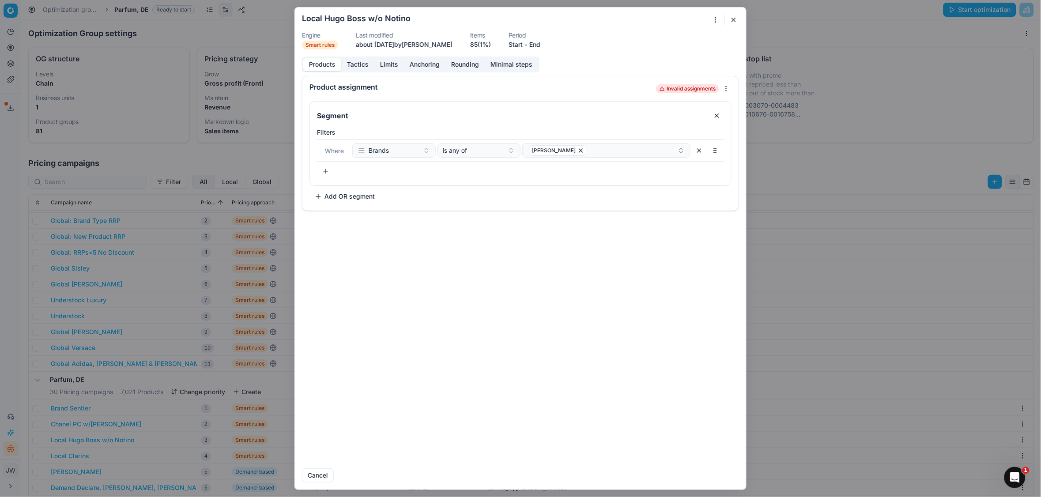 The width and height of the screenshot is (1041, 497). Describe the element at coordinates (511, 64) in the screenshot. I see `button: Minimal steps` at that location.